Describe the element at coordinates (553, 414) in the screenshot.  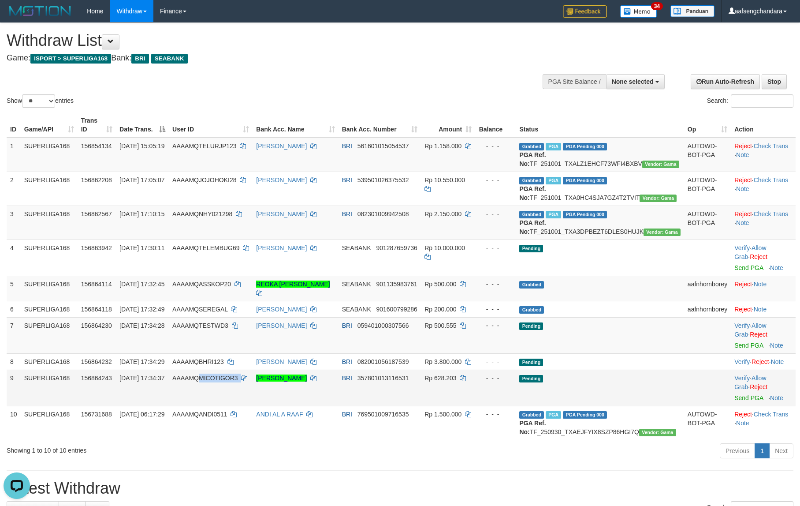
I see `span: Marked by aafromsomean` at that location.